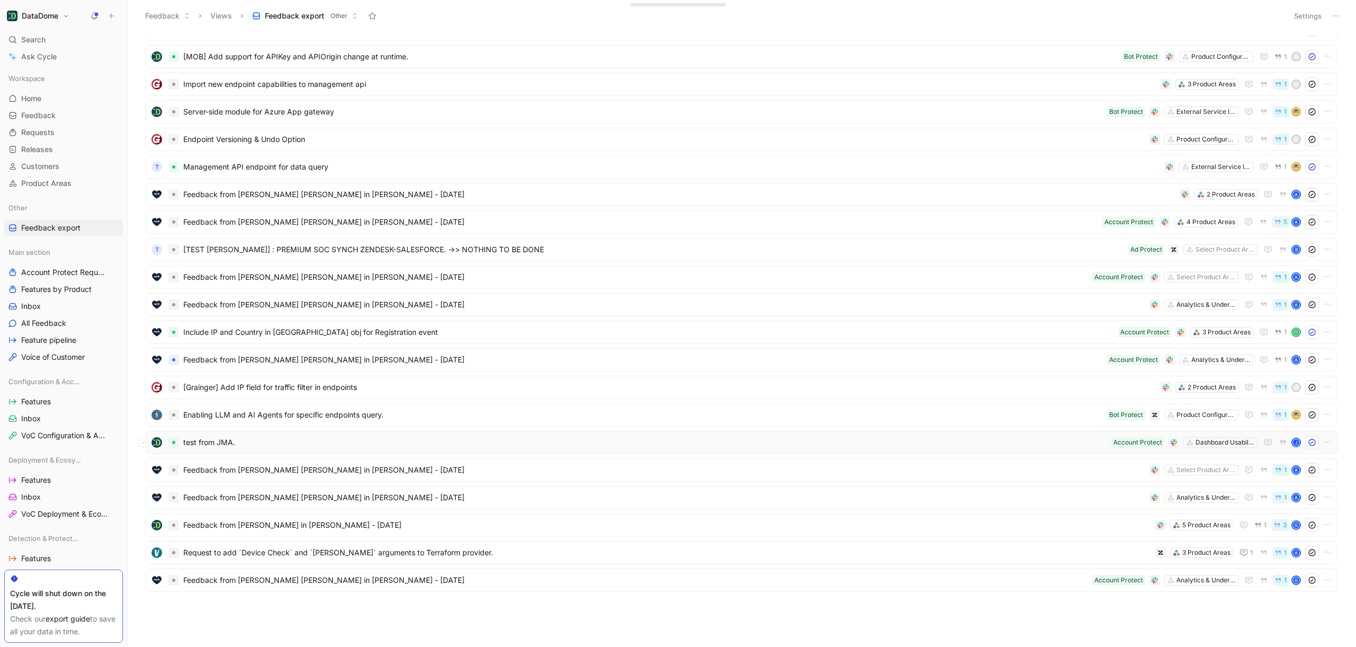 This screenshot has width=1356, height=647. I want to click on a: VoC Deployment & Ecosystem, so click(64, 514).